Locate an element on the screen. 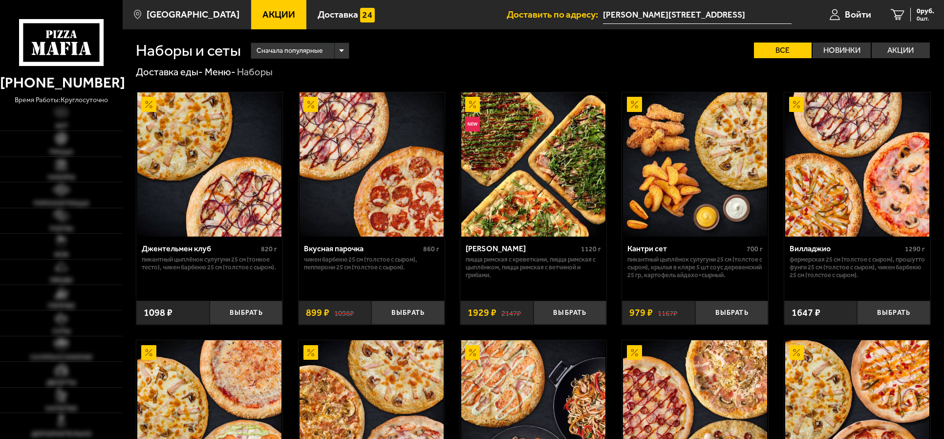 This screenshot has width=944, height=439. span: Горячее is located at coordinates (62, 305).